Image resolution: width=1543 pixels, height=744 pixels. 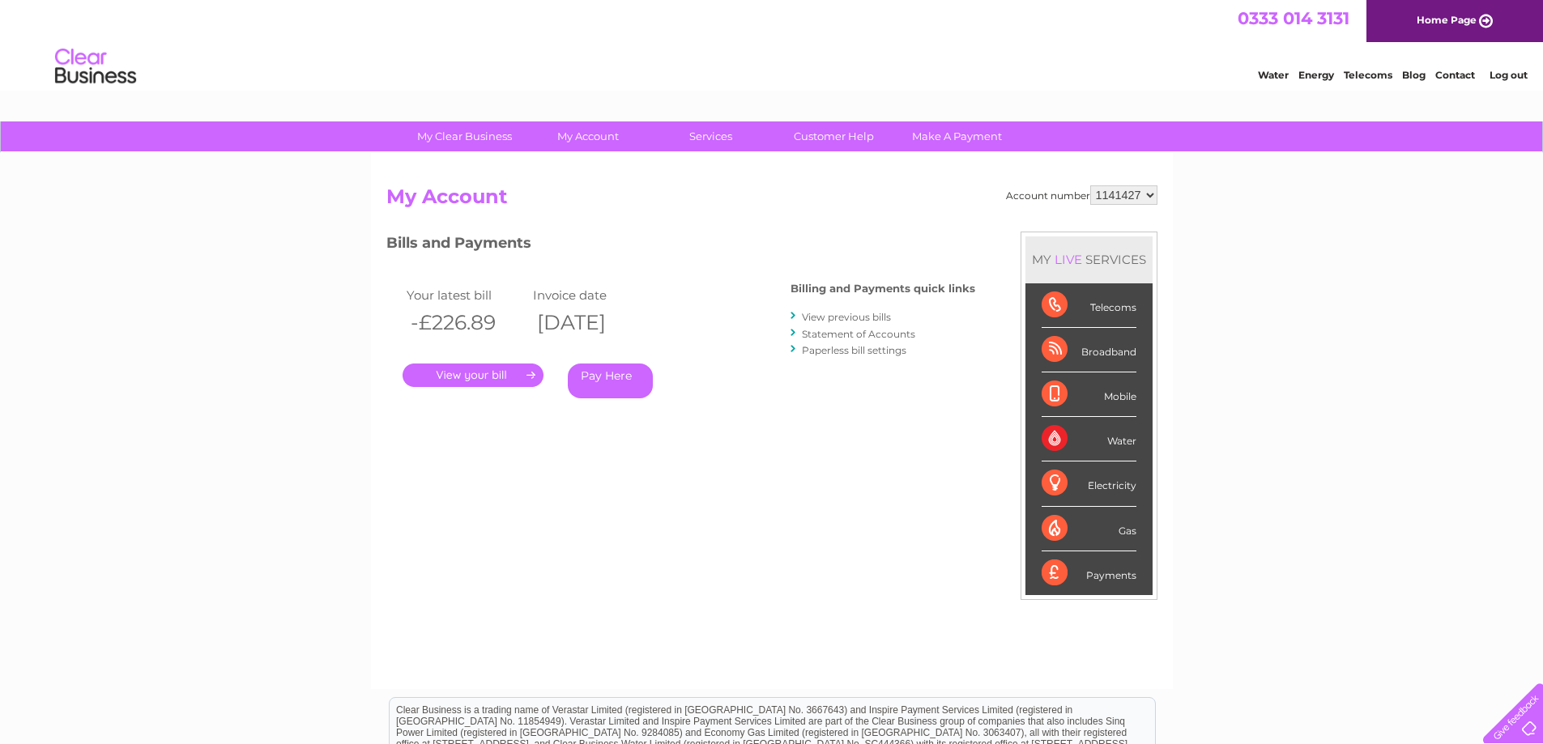 What do you see at coordinates (610, 381) in the screenshot?
I see `a: Pay Here` at bounding box center [610, 381].